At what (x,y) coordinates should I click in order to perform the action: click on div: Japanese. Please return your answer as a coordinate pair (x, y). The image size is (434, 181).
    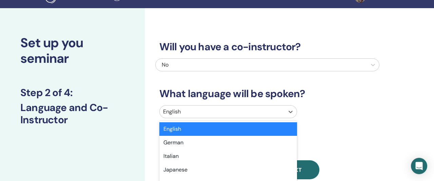
    Looking at the image, I should click on (228, 169).